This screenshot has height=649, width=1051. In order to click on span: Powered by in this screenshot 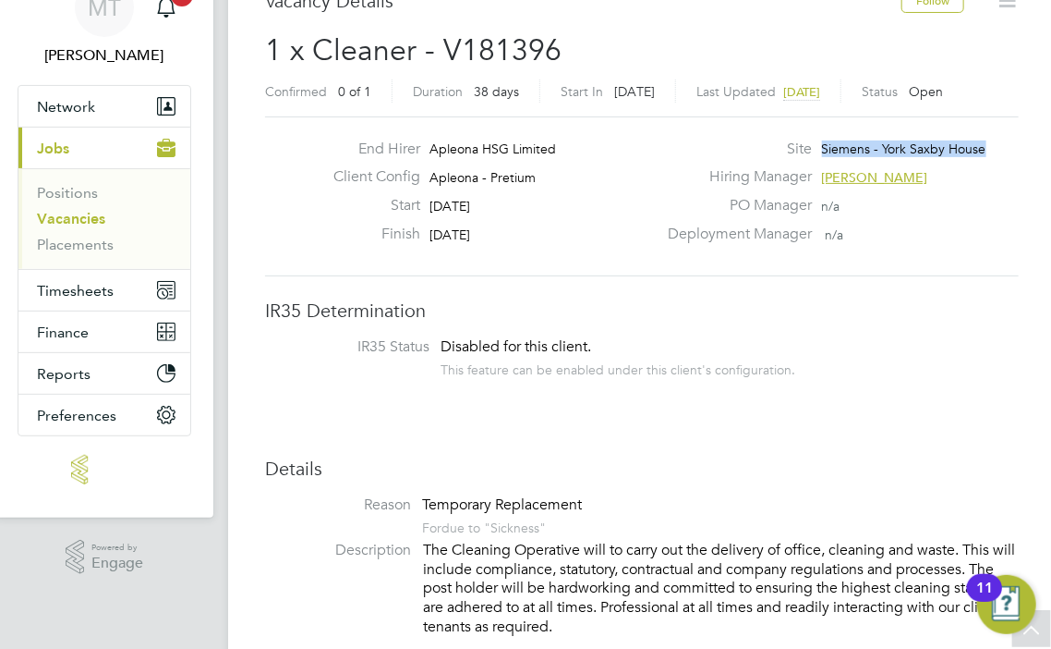, I will do `click(117, 547)`.